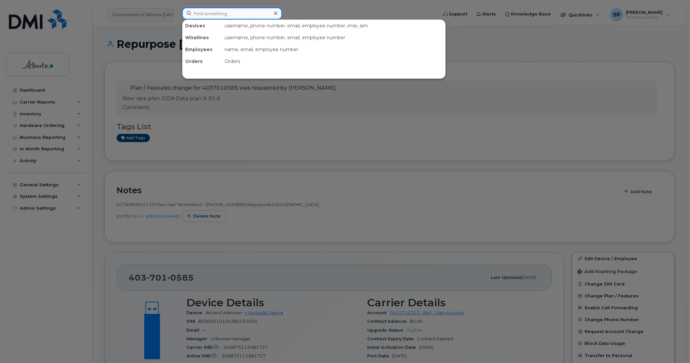 The height and width of the screenshot is (363, 690). What do you see at coordinates (334, 49) in the screenshot?
I see `div: name, email, employee number` at bounding box center [334, 49].